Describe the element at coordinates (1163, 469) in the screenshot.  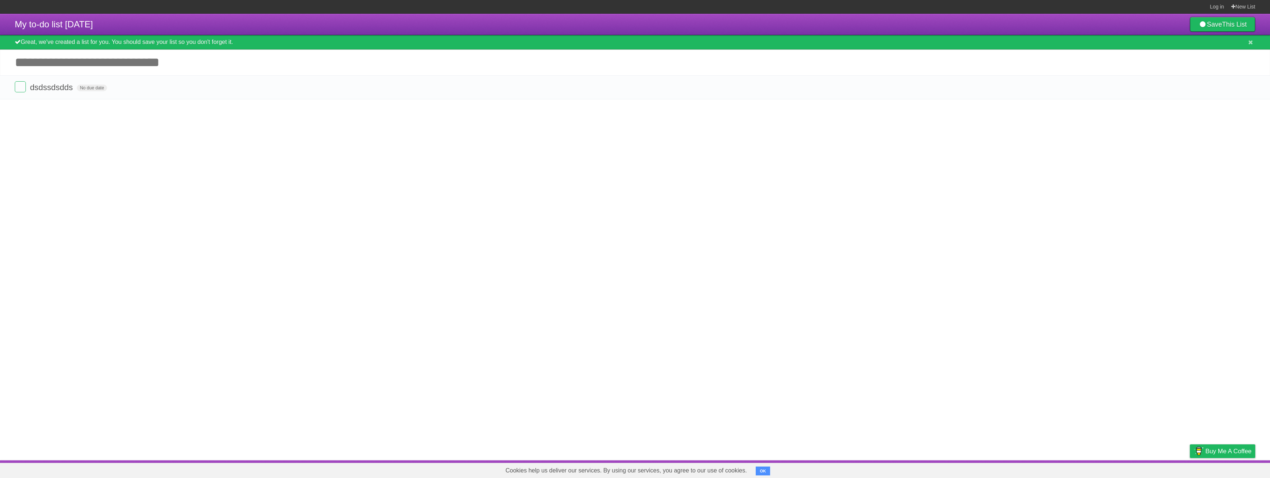
I see `a: Terms` at that location.